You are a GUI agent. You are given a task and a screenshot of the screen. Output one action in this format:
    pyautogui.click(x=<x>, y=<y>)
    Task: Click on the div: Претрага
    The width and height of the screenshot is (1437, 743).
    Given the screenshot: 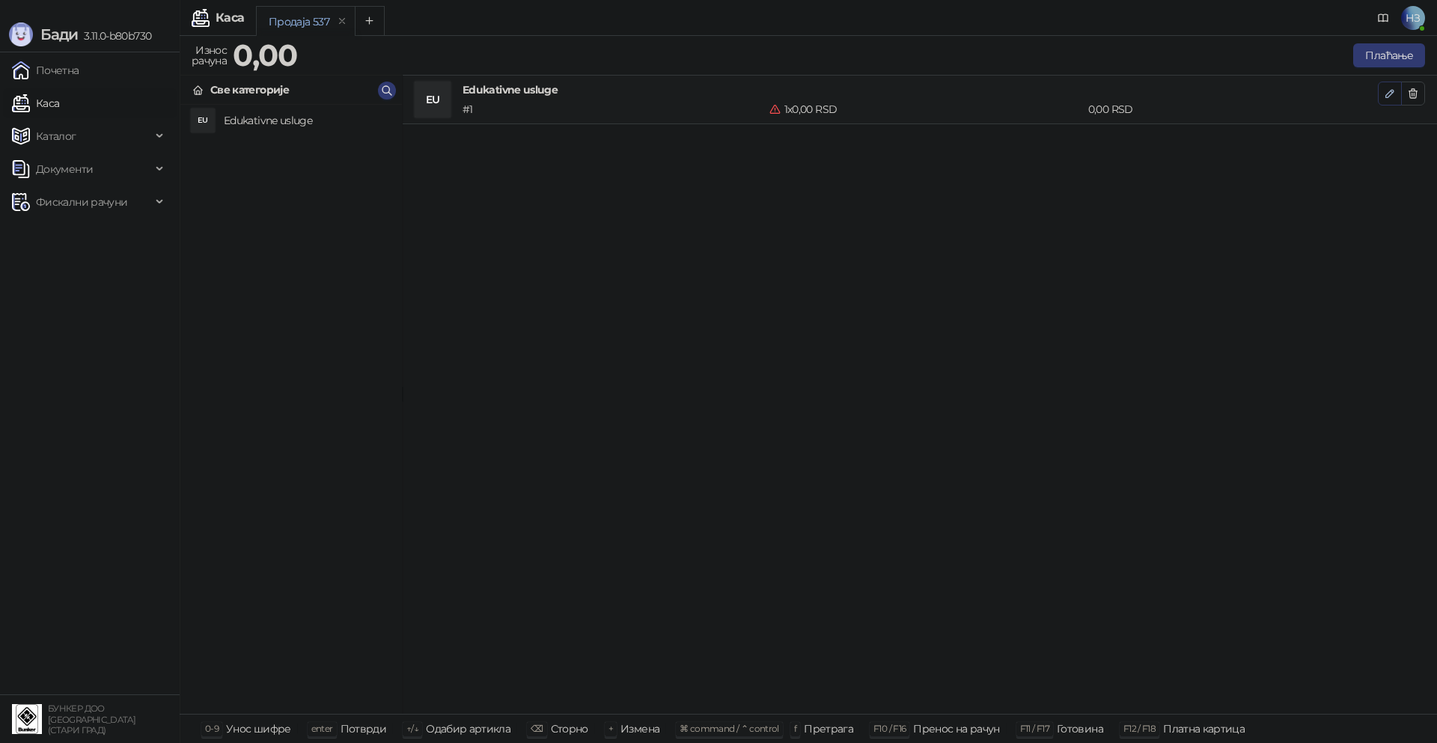 What is the action you would take?
    pyautogui.click(x=829, y=729)
    